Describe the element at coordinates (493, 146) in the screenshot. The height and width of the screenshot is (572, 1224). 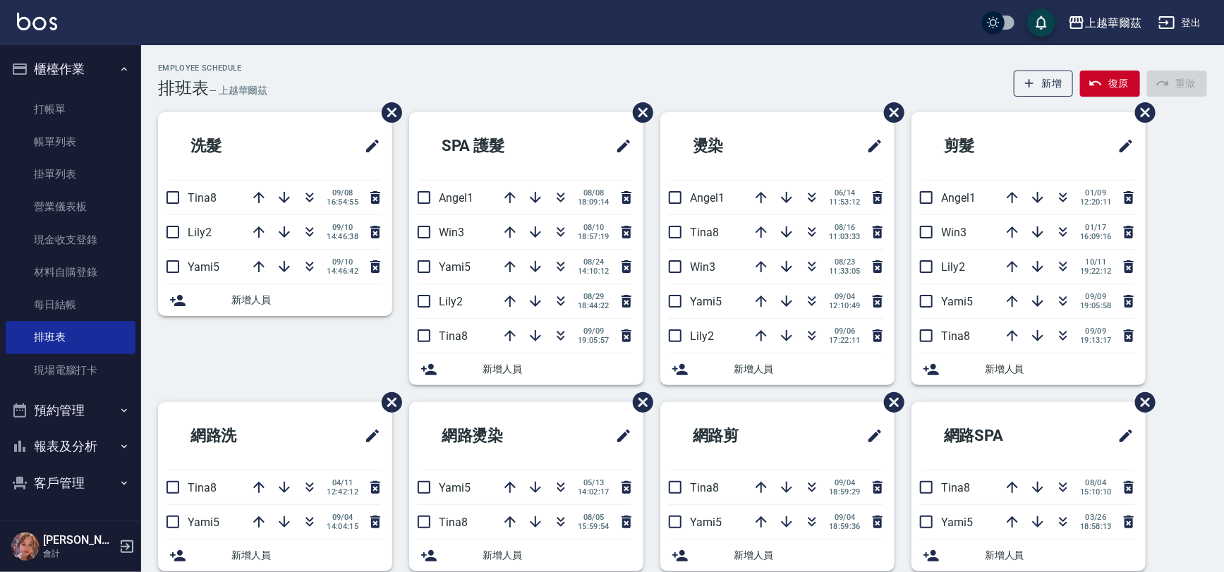
I see `h2: SPA 護髮` at that location.